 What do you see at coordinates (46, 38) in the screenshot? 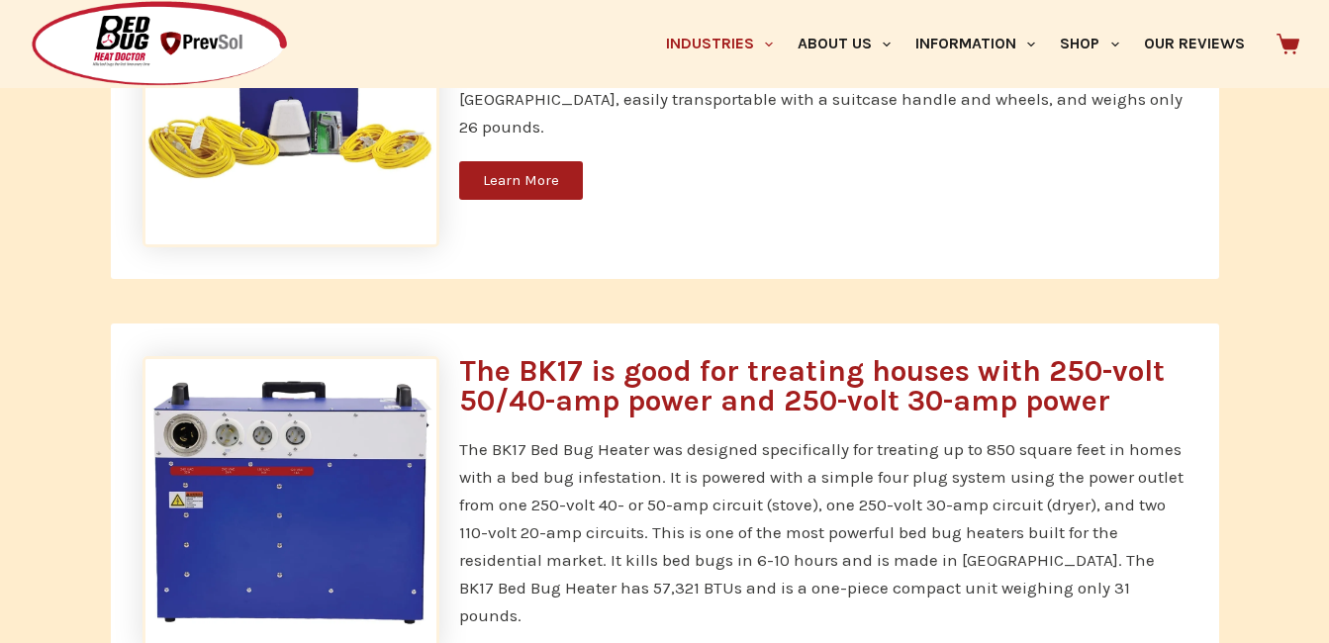
I see `button: Open LiveChat chat widget` at bounding box center [46, 38].